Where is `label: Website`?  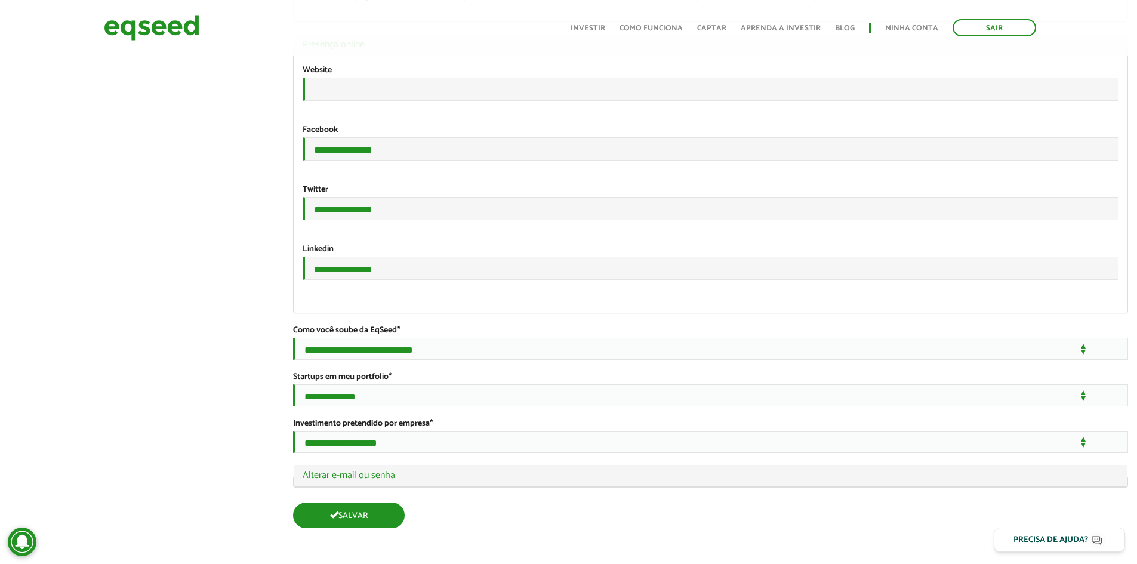
label: Website is located at coordinates (317, 70).